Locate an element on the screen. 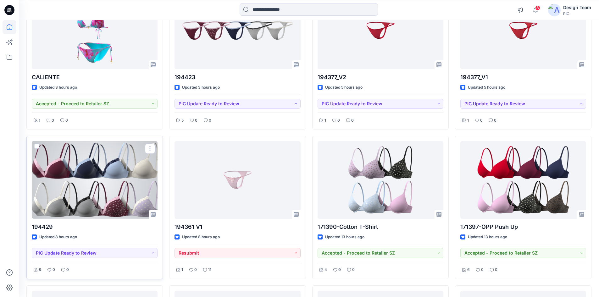  a: 194361 V1 is located at coordinates (238, 180).